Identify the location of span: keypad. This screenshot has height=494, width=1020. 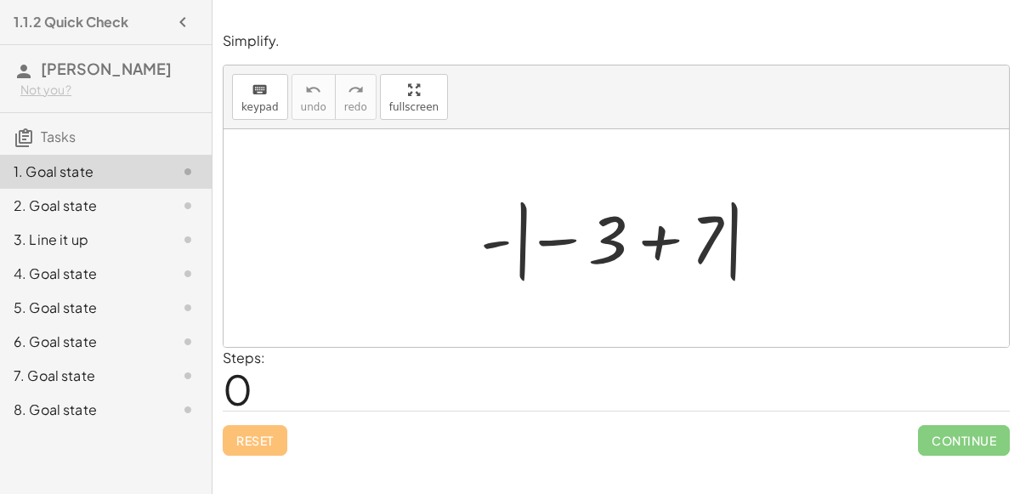
(260, 107).